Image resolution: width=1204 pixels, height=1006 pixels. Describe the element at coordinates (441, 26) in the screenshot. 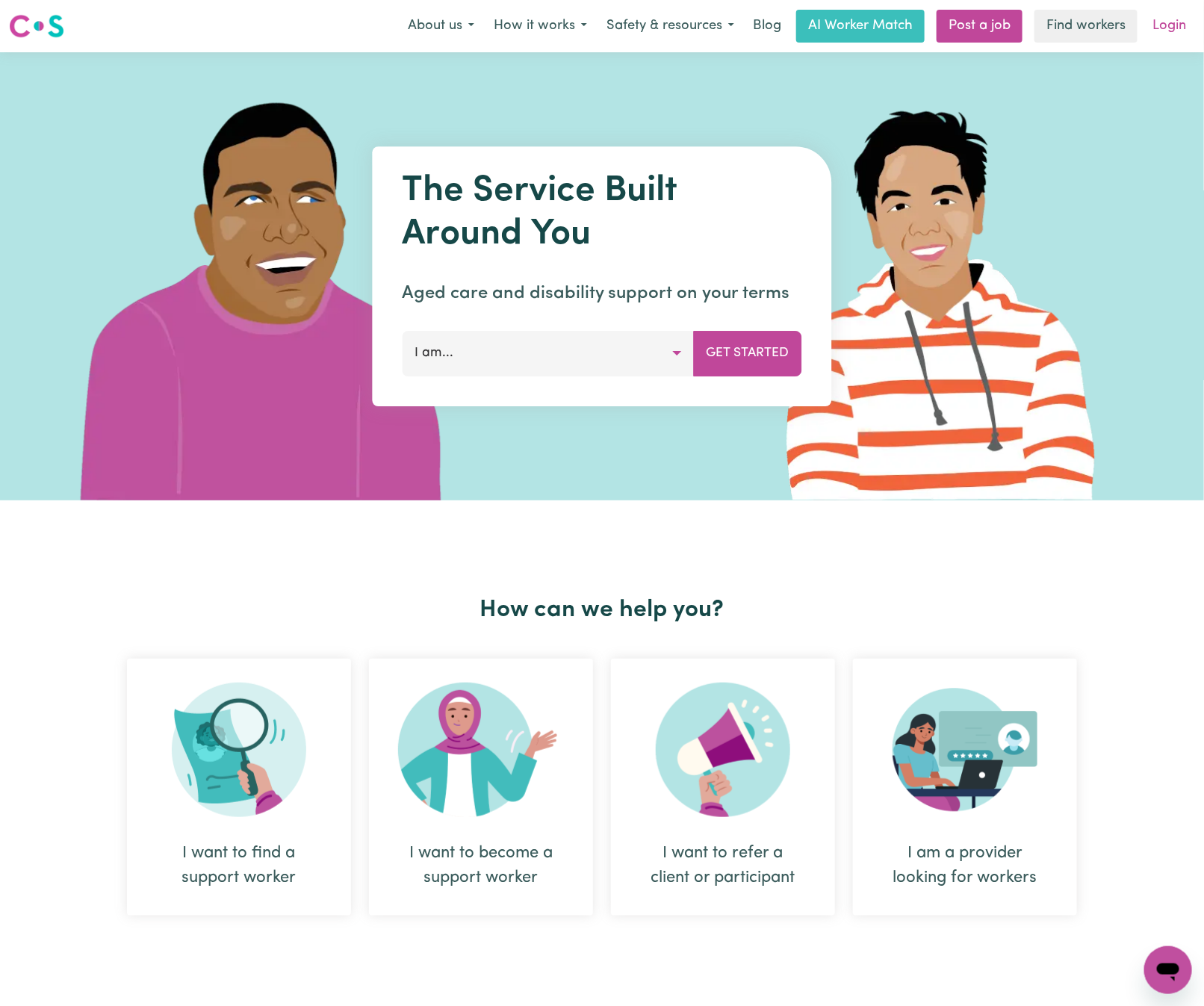

I see `button: About us` at that location.